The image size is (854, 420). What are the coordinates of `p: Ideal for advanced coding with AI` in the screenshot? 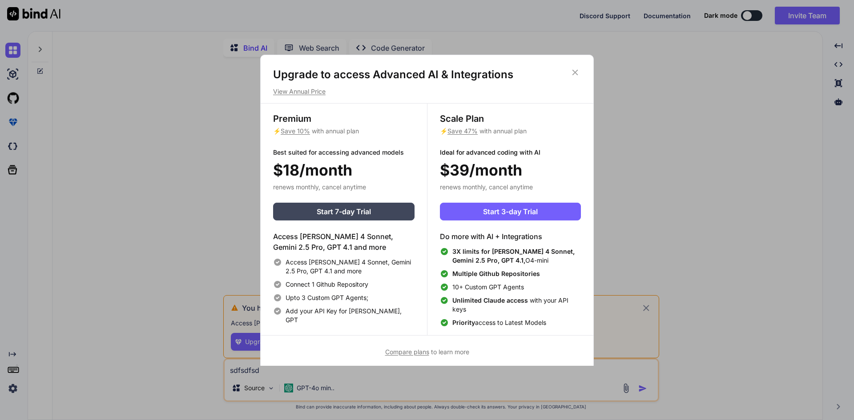 It's located at (510, 153).